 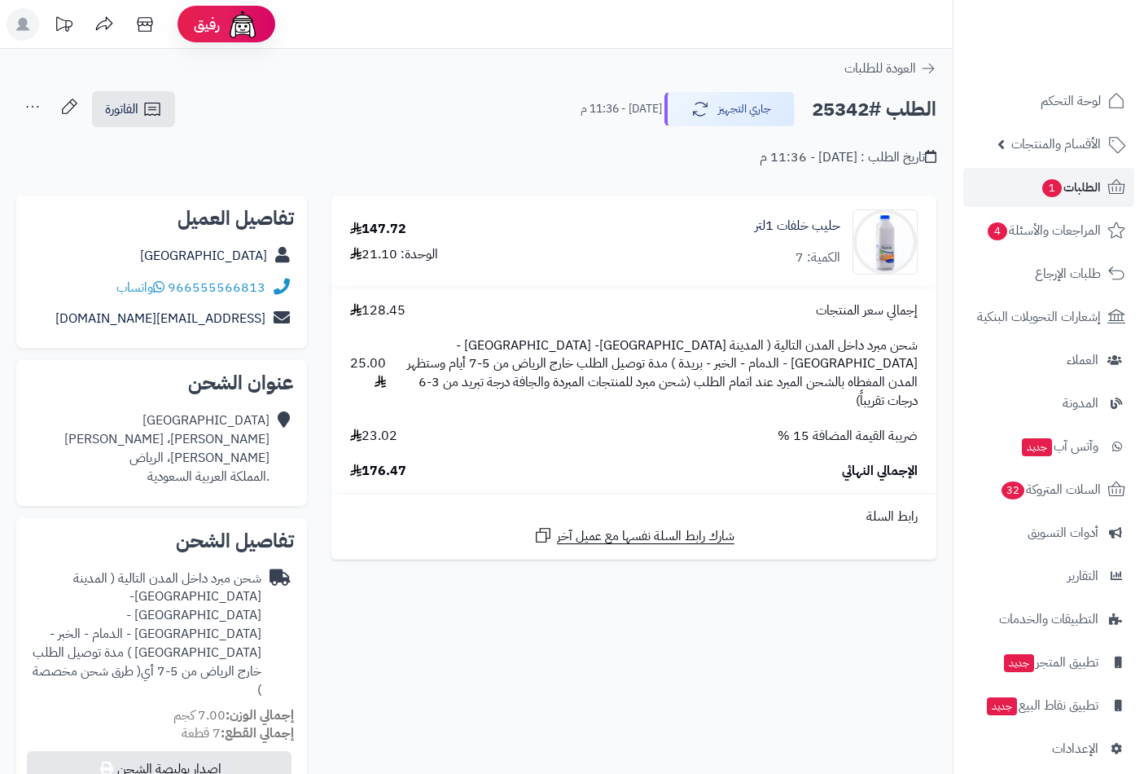 What do you see at coordinates (1013, 490) in the screenshot?
I see `span: 32` at bounding box center [1013, 490].